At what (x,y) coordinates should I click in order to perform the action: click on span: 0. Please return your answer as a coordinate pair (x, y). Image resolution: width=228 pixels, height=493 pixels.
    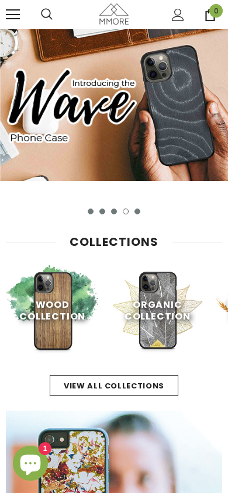
    Looking at the image, I should click on (216, 11).